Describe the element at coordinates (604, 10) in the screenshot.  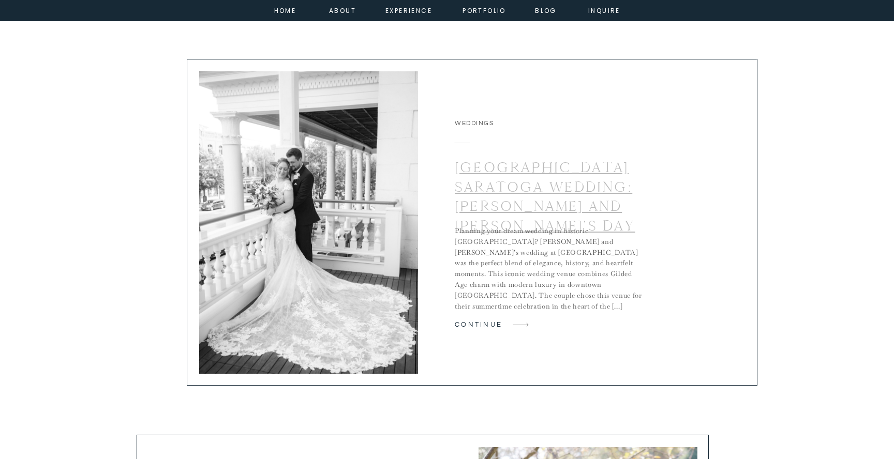
I see `nav: inquire` at that location.